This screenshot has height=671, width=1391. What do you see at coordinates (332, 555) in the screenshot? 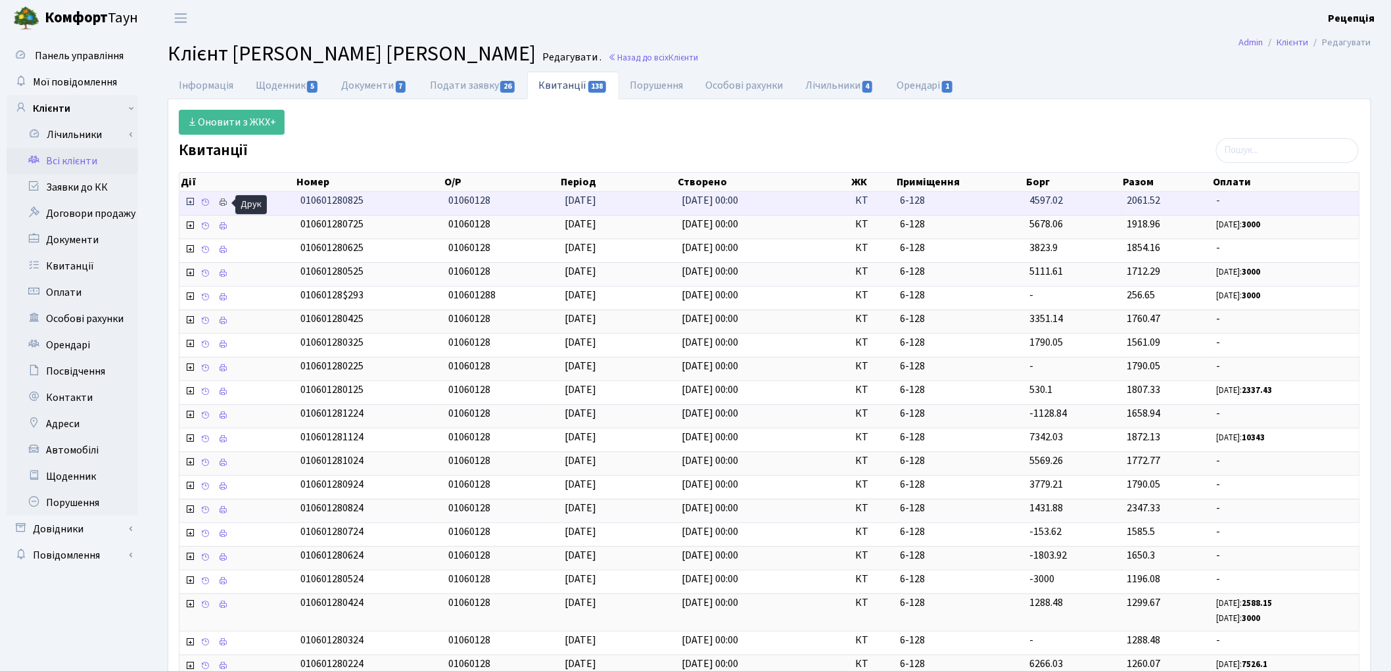
I see `span: 010601280624` at bounding box center [332, 555].